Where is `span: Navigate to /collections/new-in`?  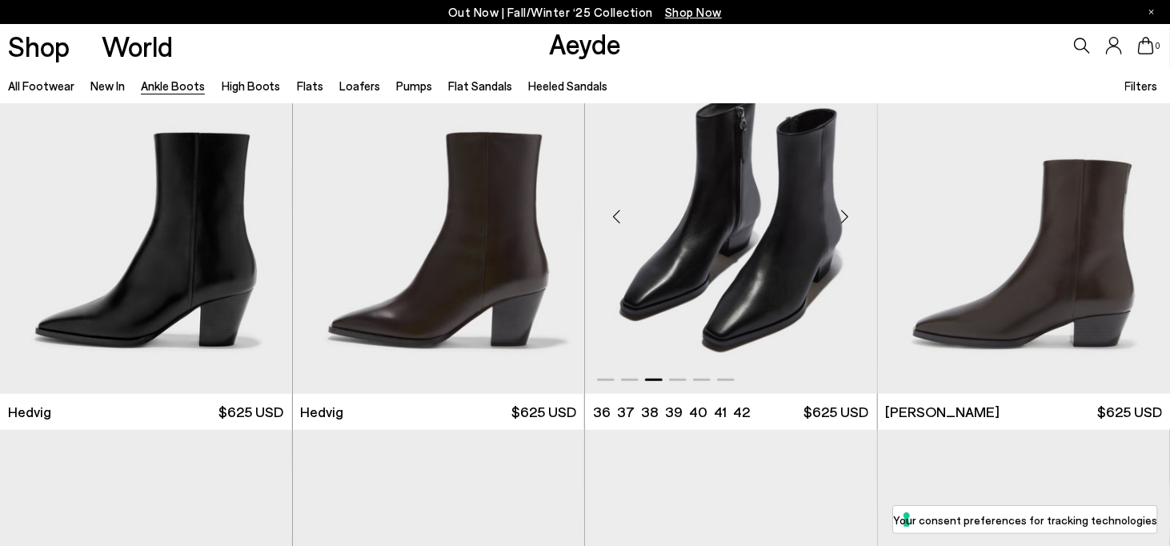 span: Navigate to /collections/new-in is located at coordinates (693, 12).